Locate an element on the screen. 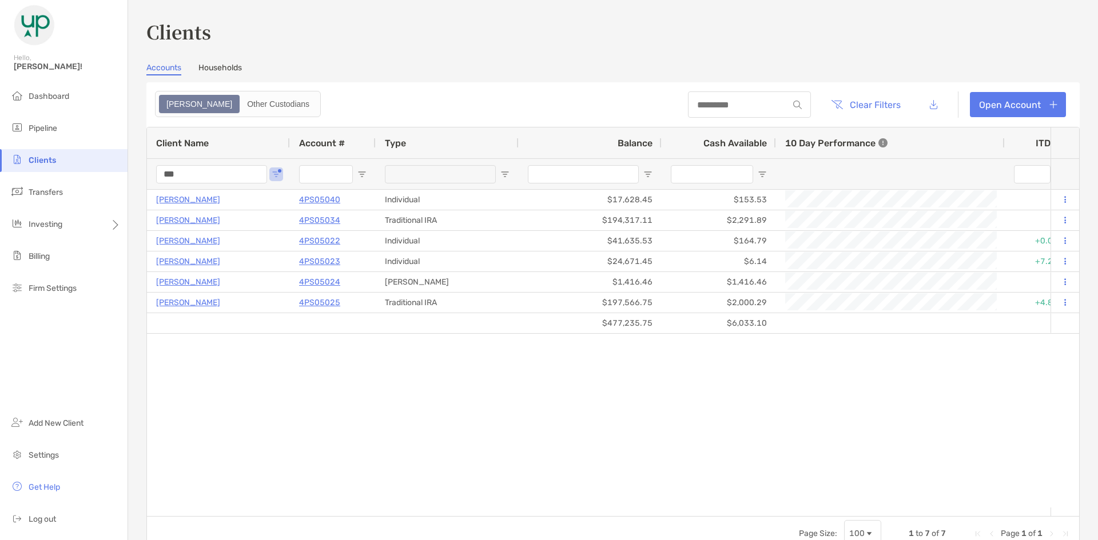 The image size is (1098, 540). p: 4PS05024 is located at coordinates (320, 282).